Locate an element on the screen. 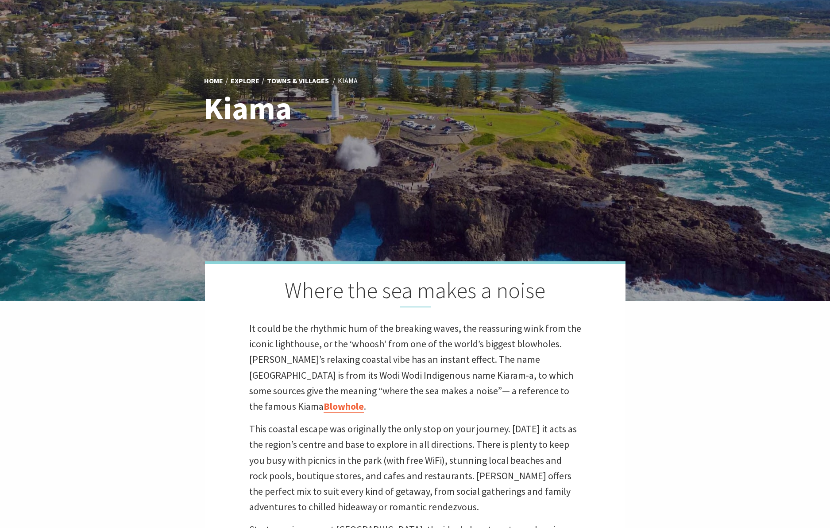  a: Home is located at coordinates (213, 81).